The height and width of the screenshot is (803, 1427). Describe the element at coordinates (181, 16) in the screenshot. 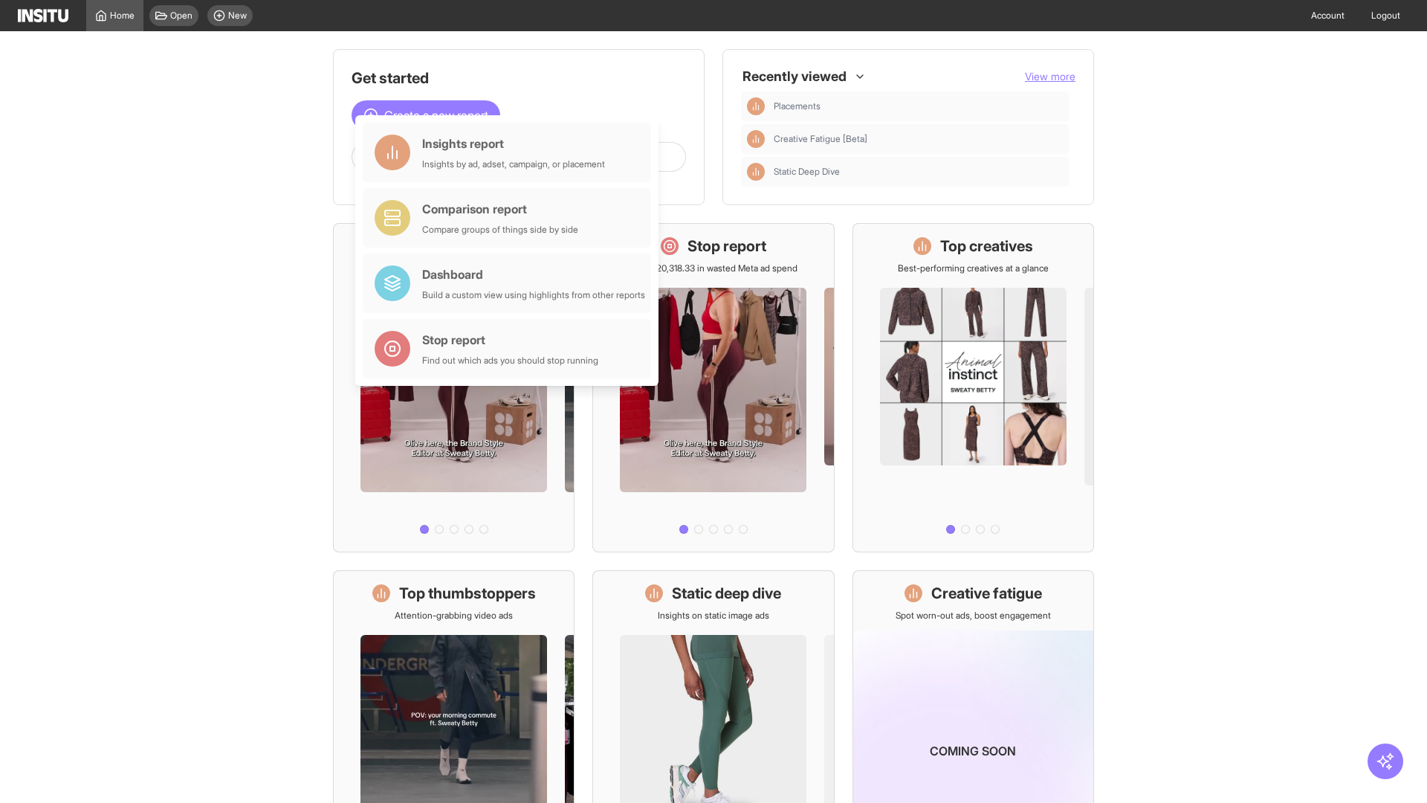

I see `span: Open` at that location.